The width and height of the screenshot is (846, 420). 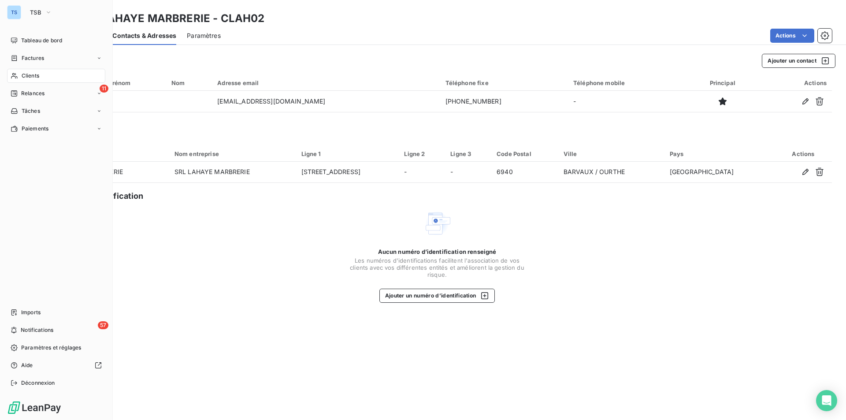 What do you see at coordinates (504, 83) in the screenshot?
I see `div: Téléphone fixe` at bounding box center [504, 83].